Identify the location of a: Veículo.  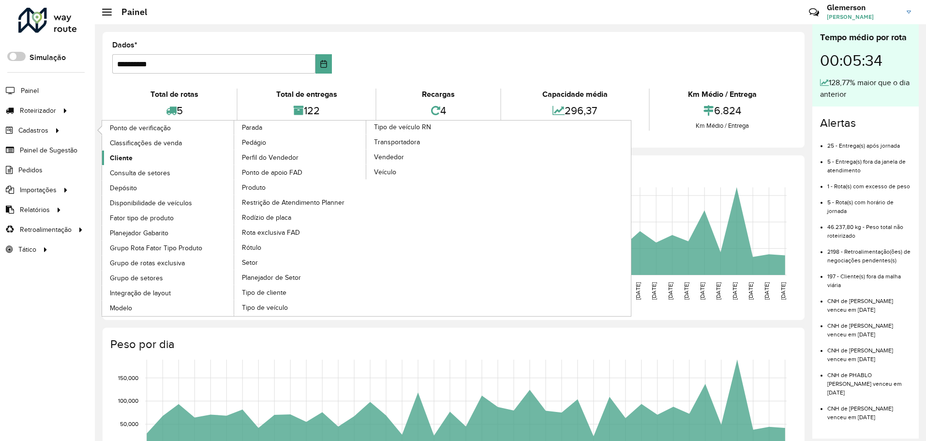
(433, 172).